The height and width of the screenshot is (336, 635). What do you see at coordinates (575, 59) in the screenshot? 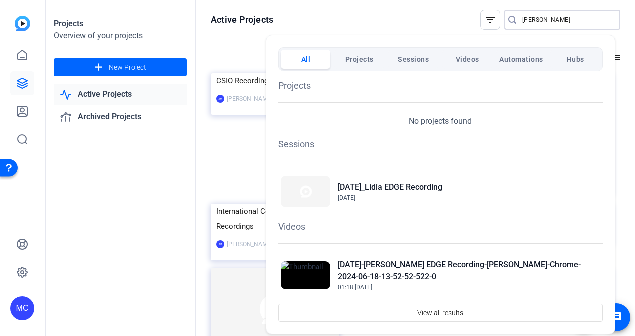
I see `span: Hubs` at bounding box center [575, 59].